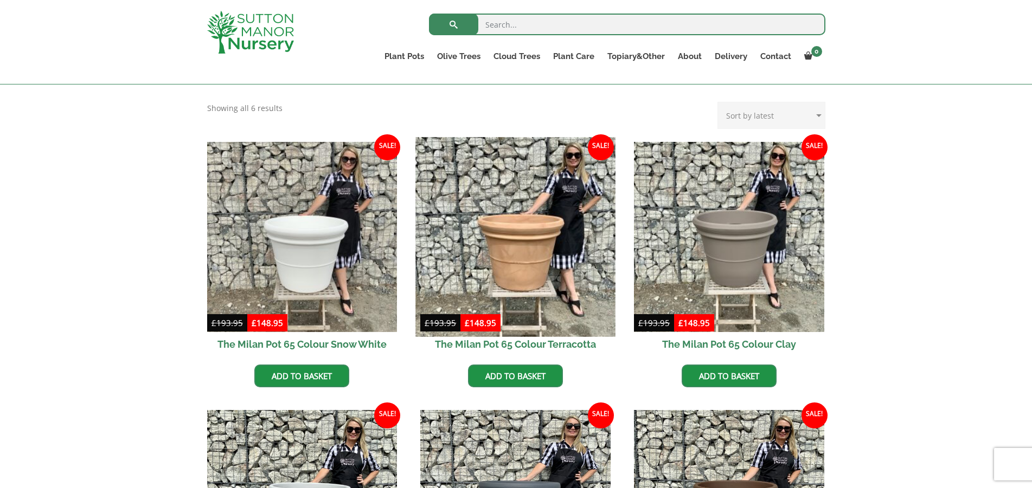 This screenshot has height=488, width=1032. What do you see at coordinates (404, 56) in the screenshot?
I see `a: Plant Pots` at bounding box center [404, 56].